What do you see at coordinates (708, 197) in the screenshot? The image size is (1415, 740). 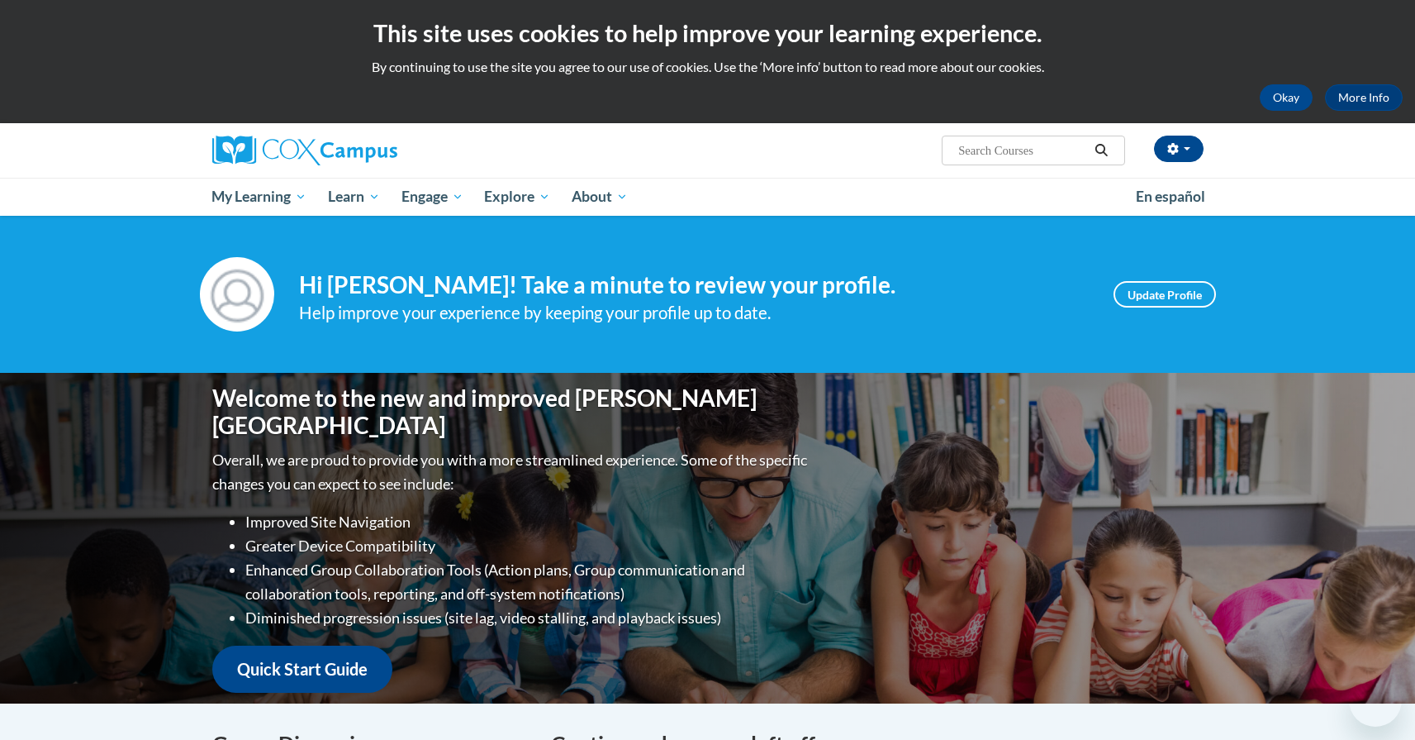 I see `div: Main menu` at bounding box center [708, 197].